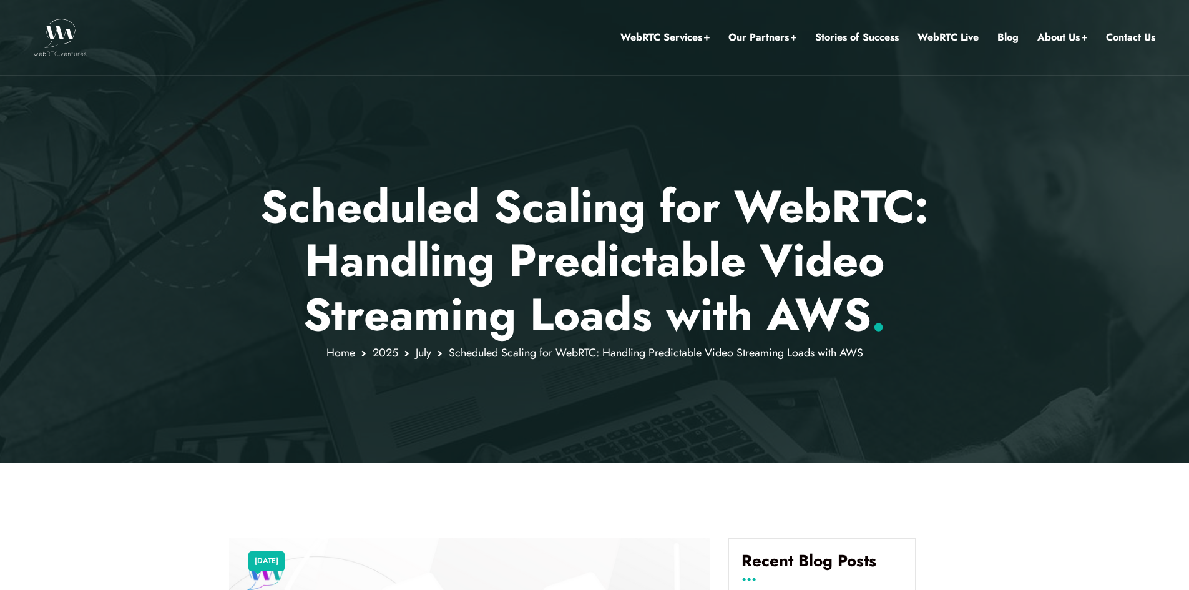 This screenshot has width=1189, height=590. What do you see at coordinates (385, 353) in the screenshot?
I see `span: 2025` at bounding box center [385, 353].